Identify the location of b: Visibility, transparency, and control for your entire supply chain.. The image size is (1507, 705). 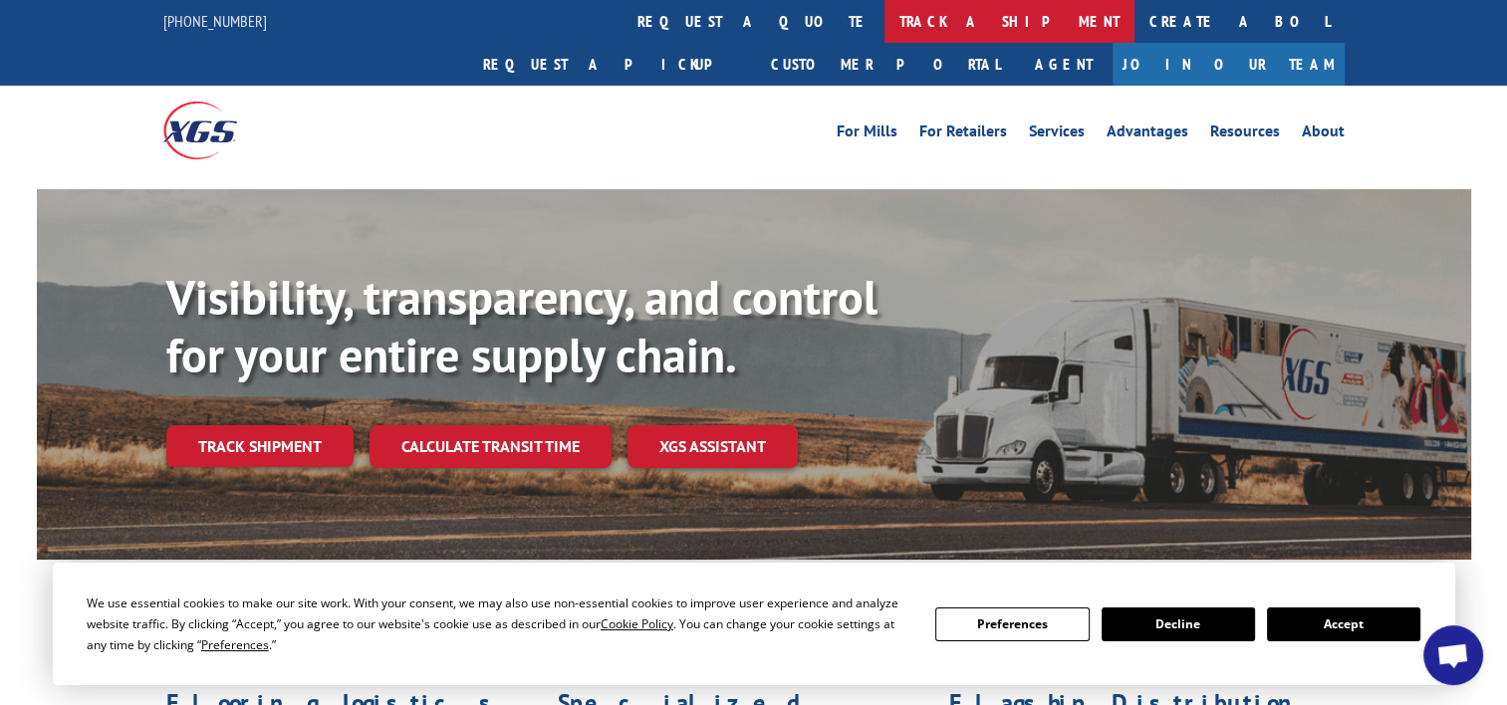
(522, 326).